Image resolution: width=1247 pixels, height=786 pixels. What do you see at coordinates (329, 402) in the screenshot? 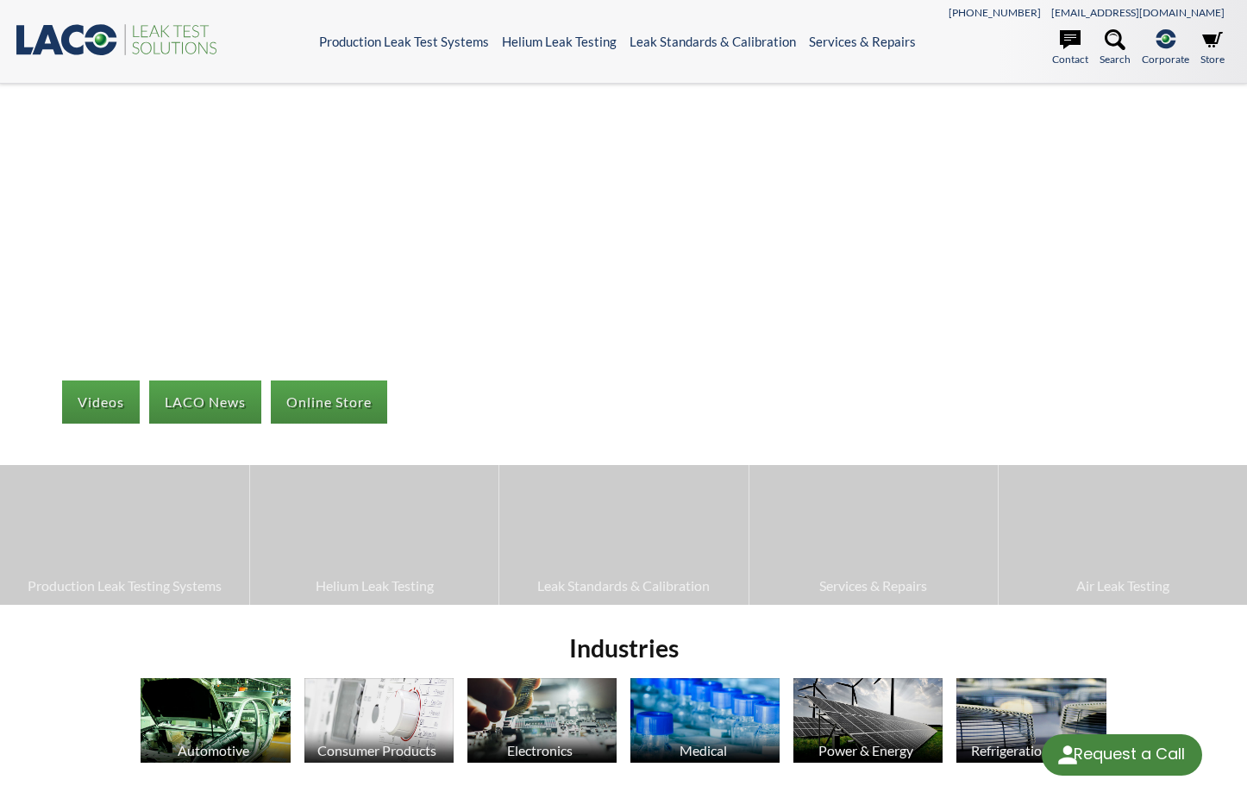
I see `a: Online Store` at bounding box center [329, 402].